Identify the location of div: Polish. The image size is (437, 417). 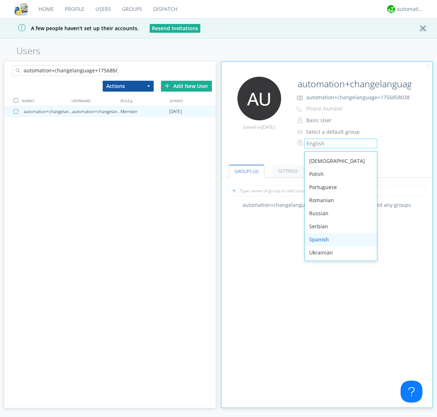
(340, 174).